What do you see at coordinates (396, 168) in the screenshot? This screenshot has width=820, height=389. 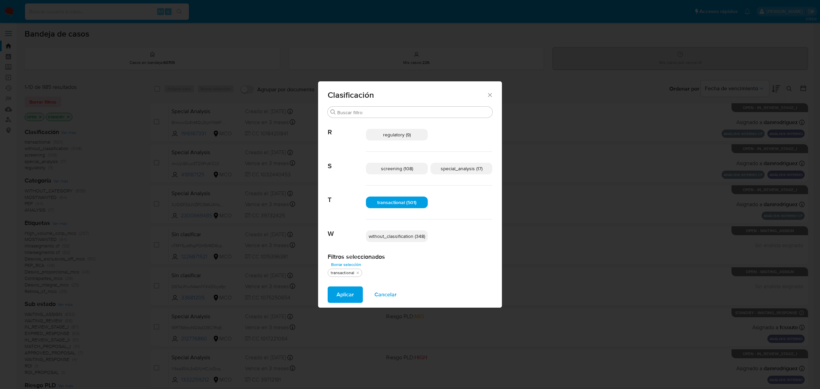 I see `div: screening (108)` at bounding box center [396, 168].